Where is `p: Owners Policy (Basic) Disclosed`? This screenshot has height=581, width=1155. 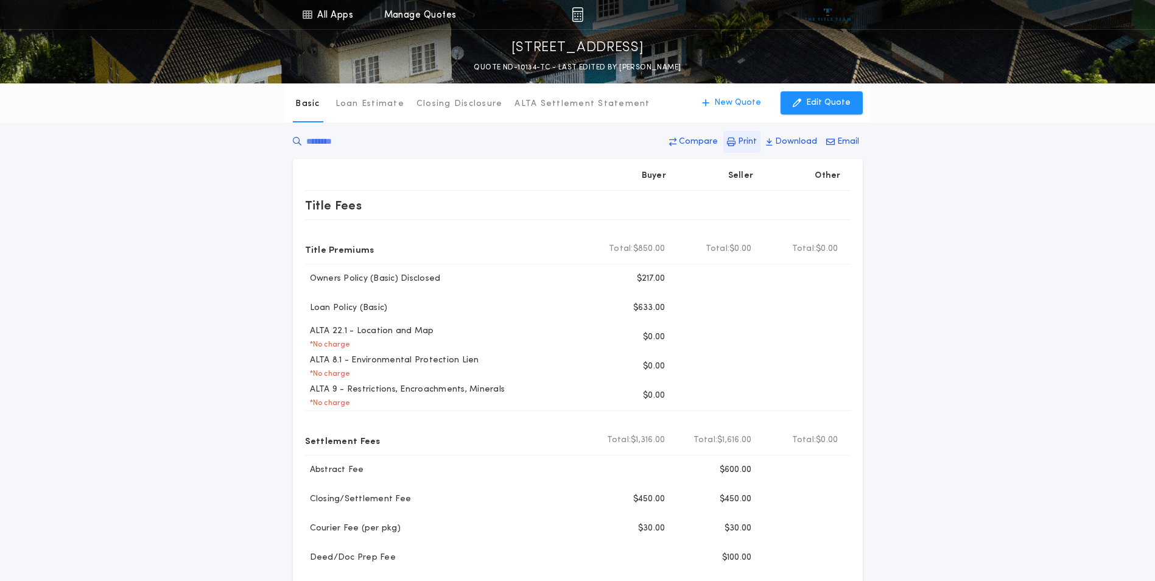 p: Owners Policy (Basic) Disclosed is located at coordinates (373, 279).